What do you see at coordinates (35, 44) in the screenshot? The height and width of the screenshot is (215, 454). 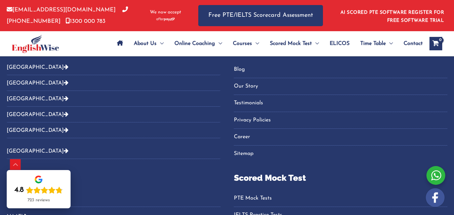 I see `img: cropped-ew-logo` at bounding box center [35, 44].